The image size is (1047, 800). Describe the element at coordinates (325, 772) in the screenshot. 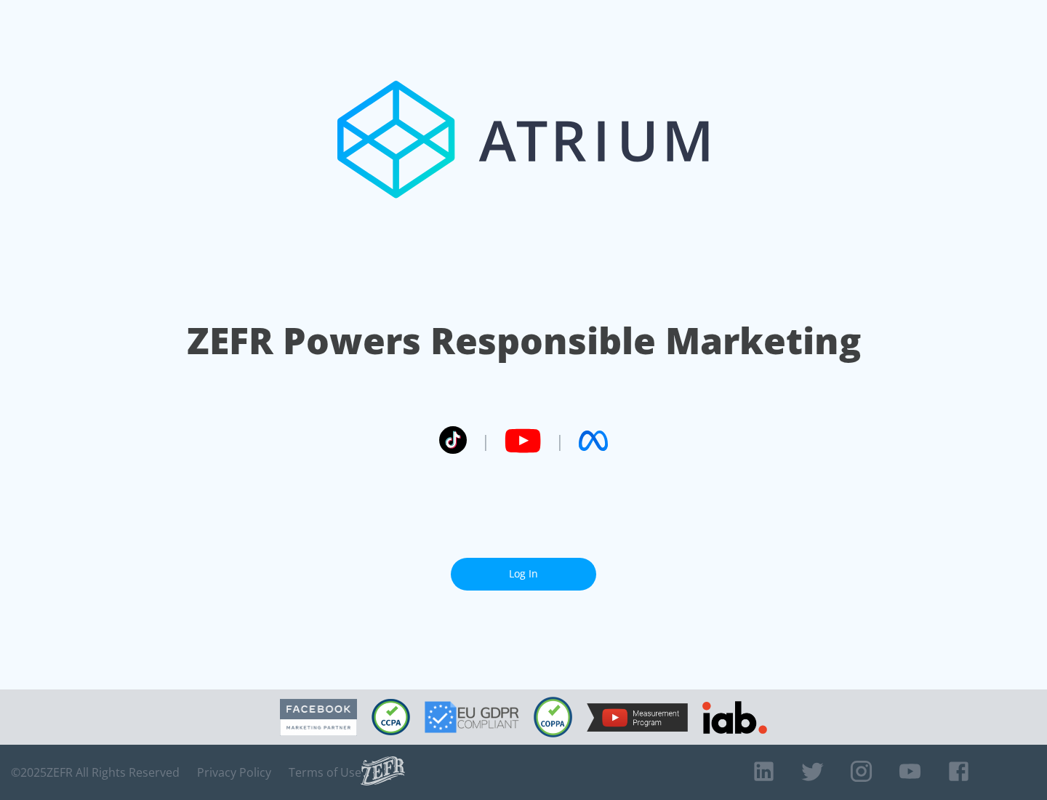

I see `a: Terms of Use` at that location.